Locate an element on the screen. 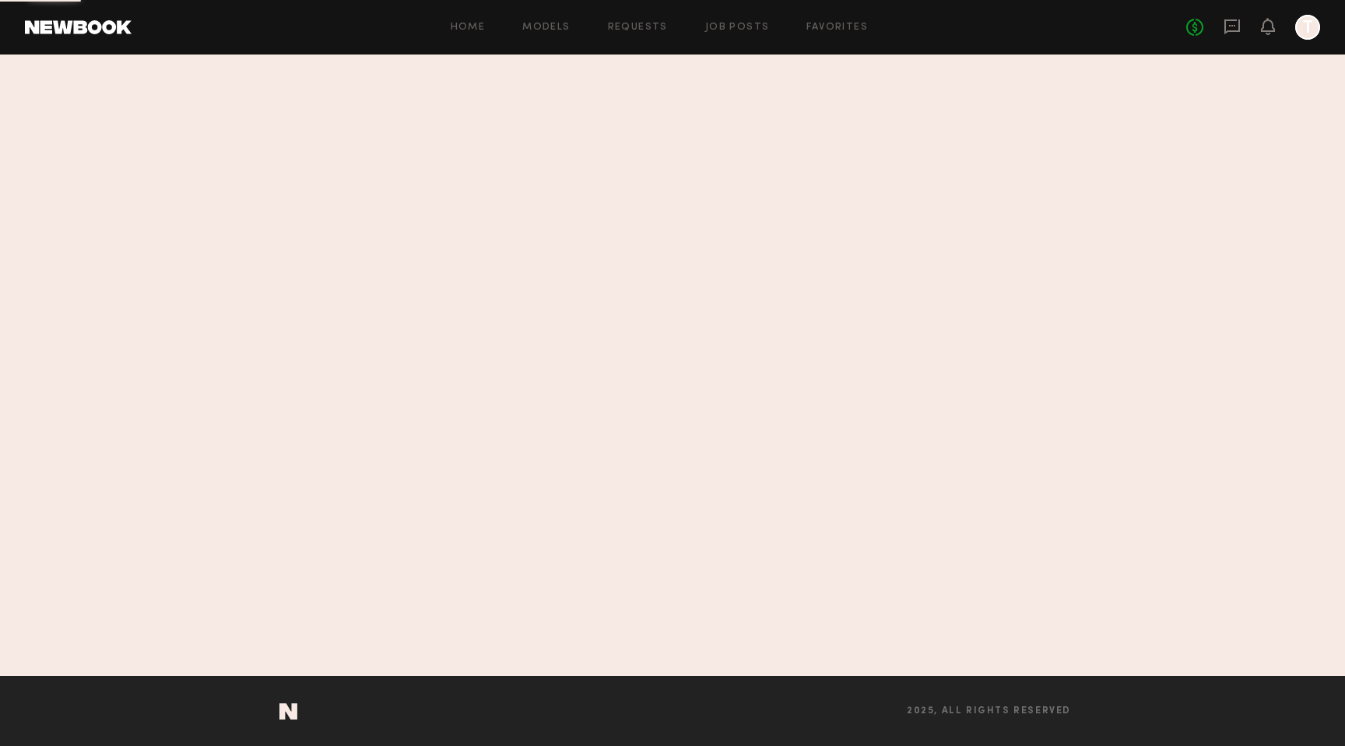  a: Job Posts is located at coordinates (737, 27).